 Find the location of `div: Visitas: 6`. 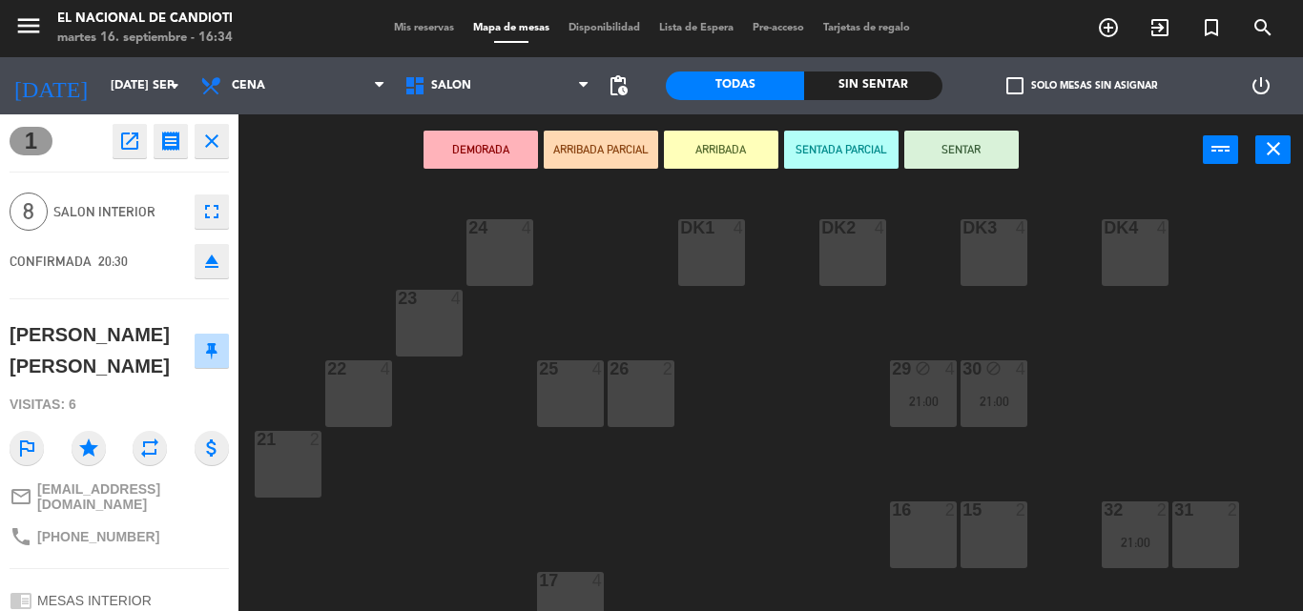

div: Visitas: 6 is located at coordinates (119, 404).